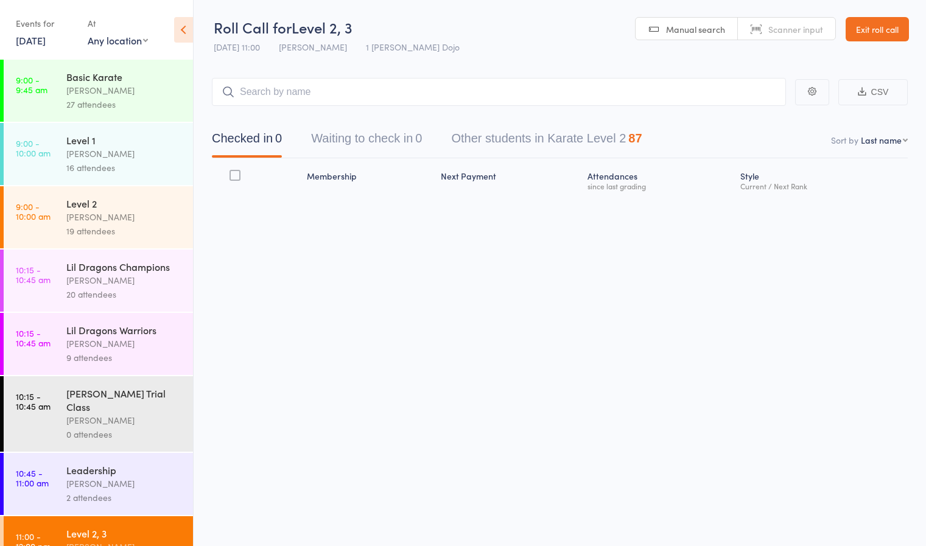 Image resolution: width=926 pixels, height=546 pixels. Describe the element at coordinates (118, 23) in the screenshot. I see `div: At` at that location.